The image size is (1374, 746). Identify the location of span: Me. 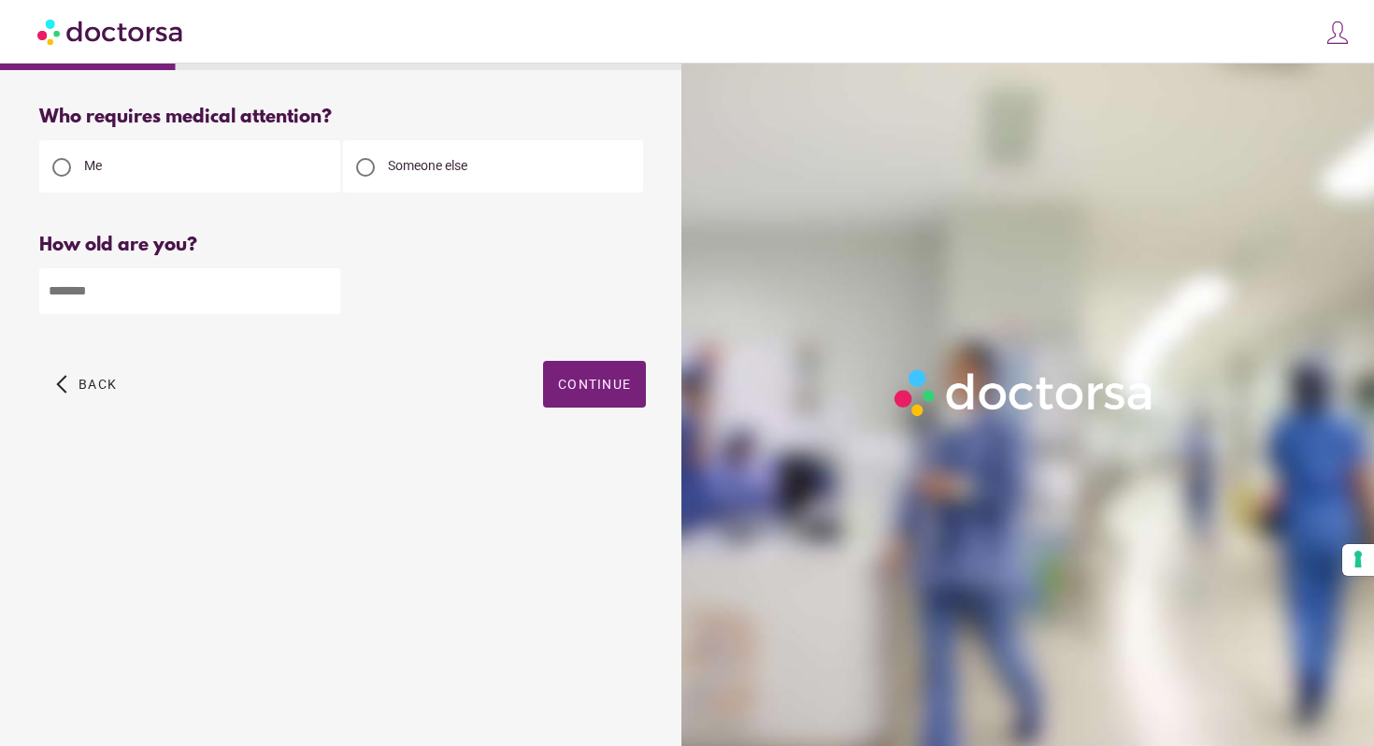
(93, 165).